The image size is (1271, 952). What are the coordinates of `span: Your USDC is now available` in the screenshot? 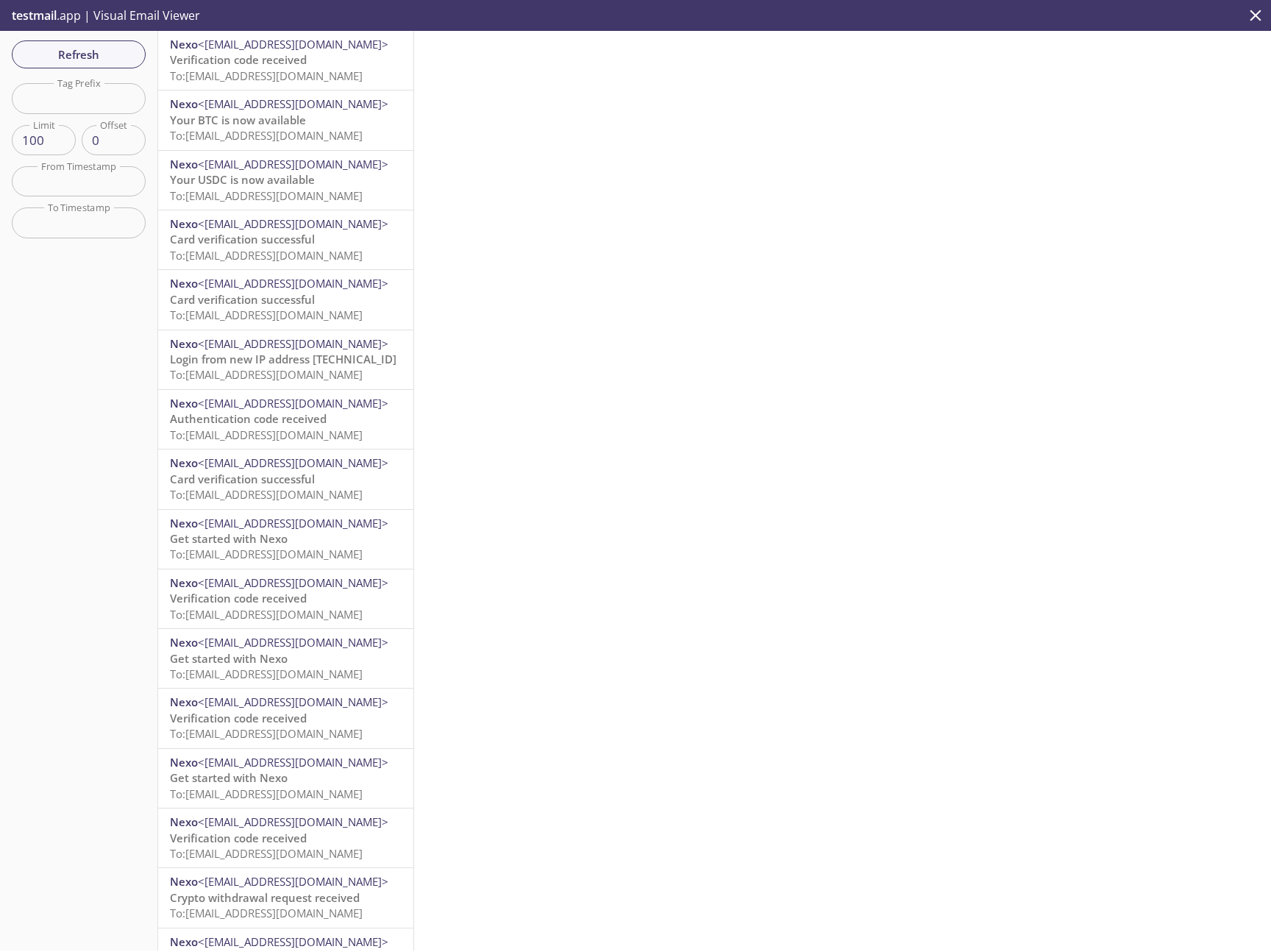 It's located at (242, 179).